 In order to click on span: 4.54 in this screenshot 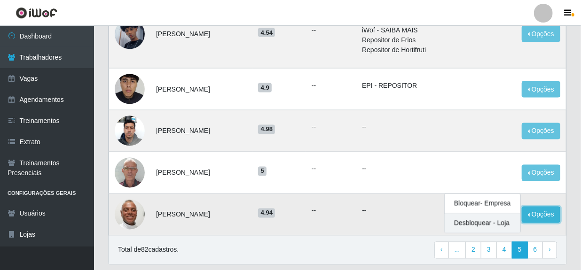, I will do `click(267, 33)`.